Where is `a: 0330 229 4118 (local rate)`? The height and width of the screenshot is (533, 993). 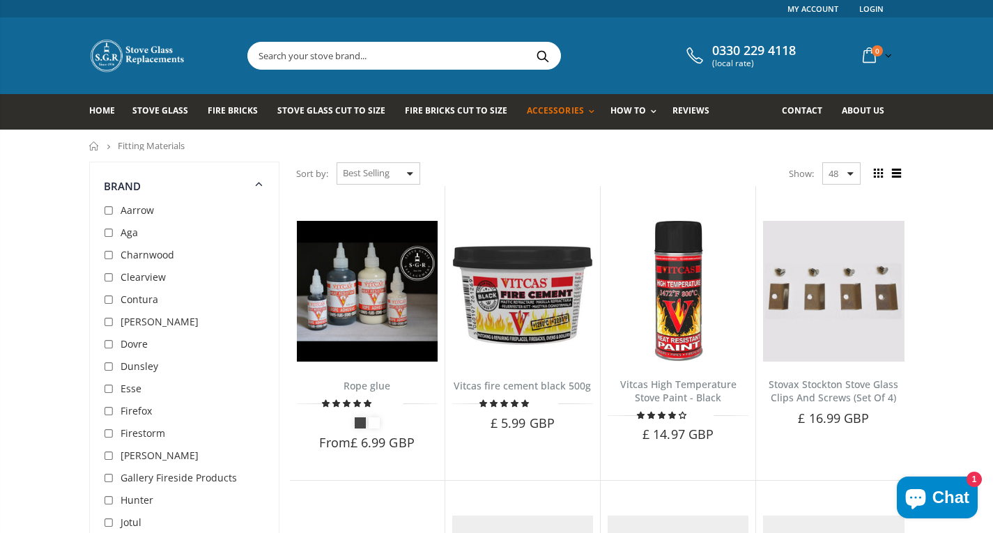 a: 0330 229 4118 (local rate) is located at coordinates (739, 56).